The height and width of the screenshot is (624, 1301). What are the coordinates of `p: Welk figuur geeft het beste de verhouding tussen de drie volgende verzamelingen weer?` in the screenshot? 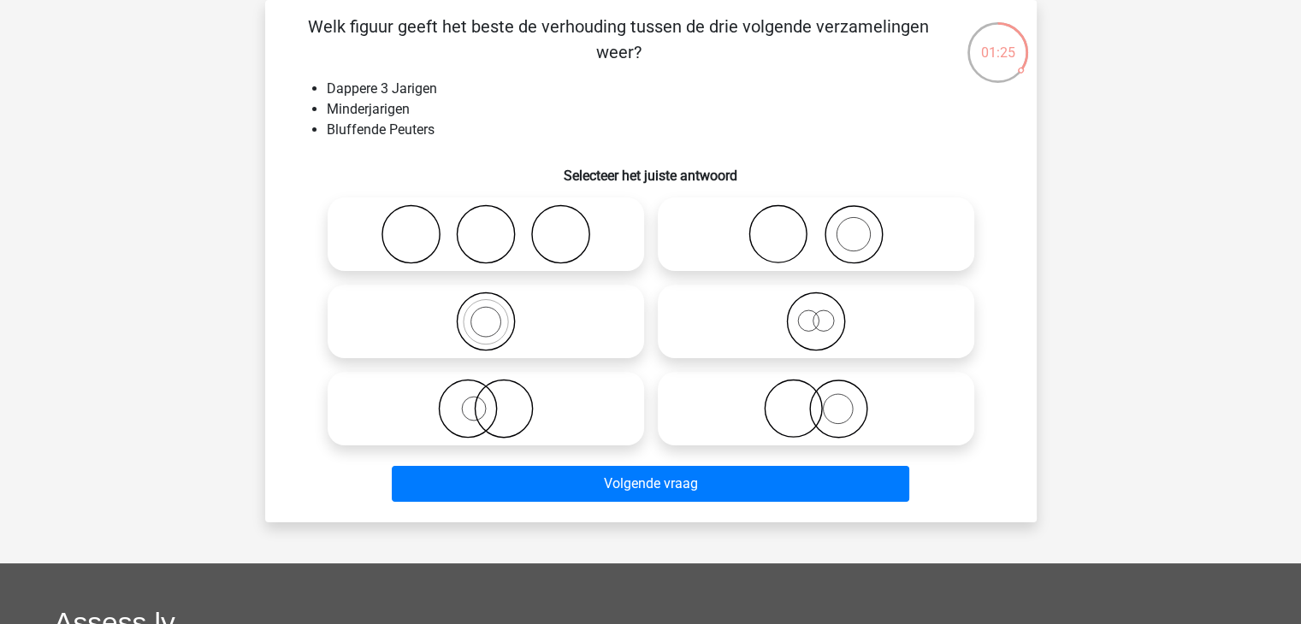 It's located at (618, 39).